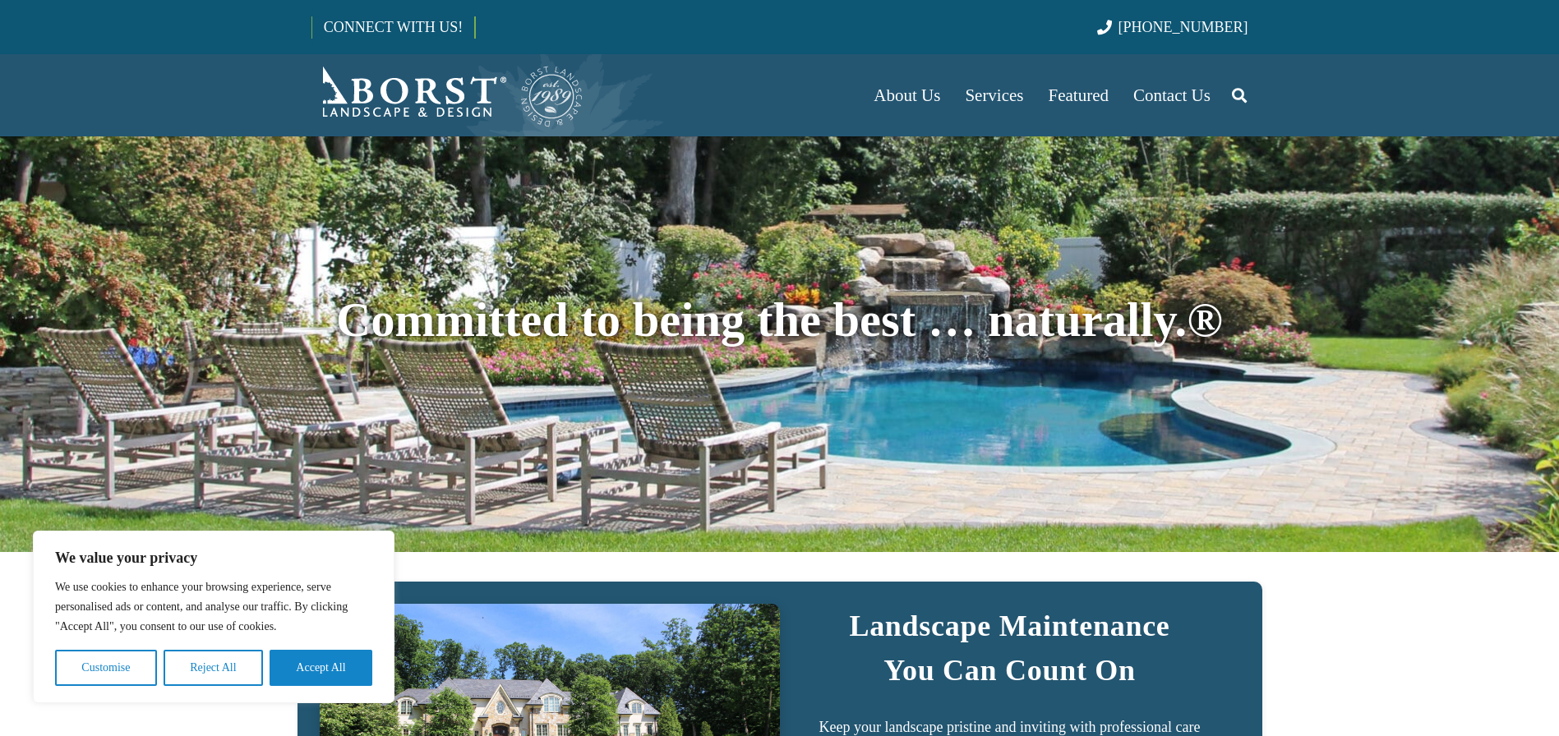 The height and width of the screenshot is (736, 1559). I want to click on span: Featured, so click(1078, 95).